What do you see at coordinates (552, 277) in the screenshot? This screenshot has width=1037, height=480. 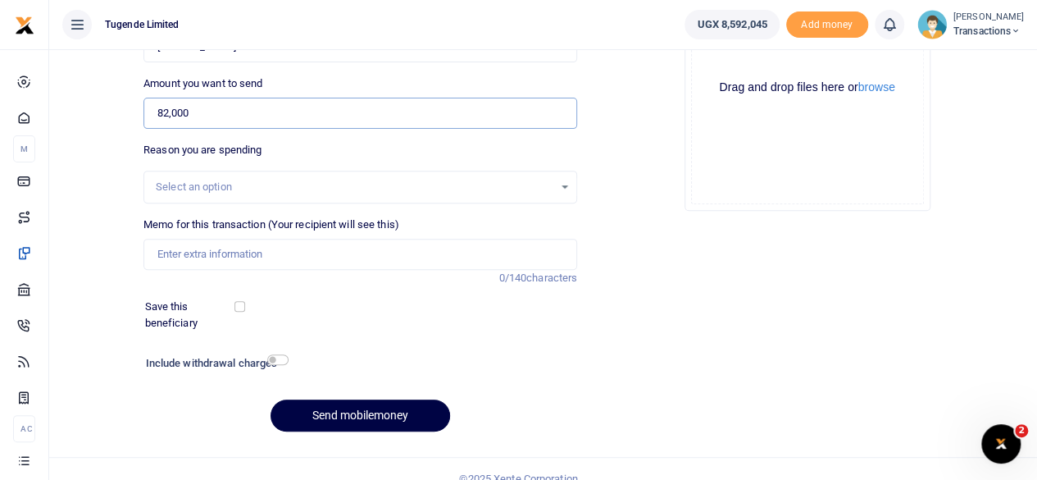 I see `span: characters` at bounding box center [552, 277].